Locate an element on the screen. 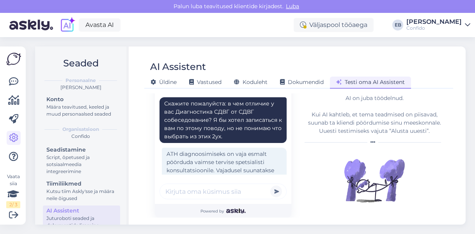  div: Script, õpetused ja sotsiaalmeedia integreerimine is located at coordinates (82, 164).